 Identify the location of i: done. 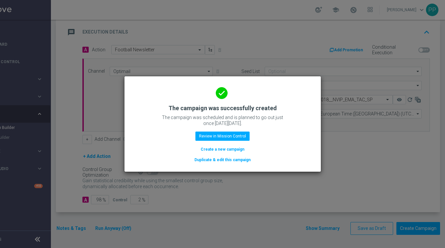
(222, 93).